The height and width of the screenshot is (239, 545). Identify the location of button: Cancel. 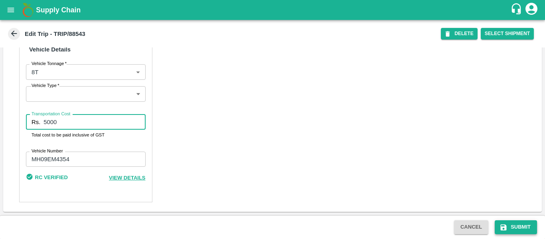
(471, 227).